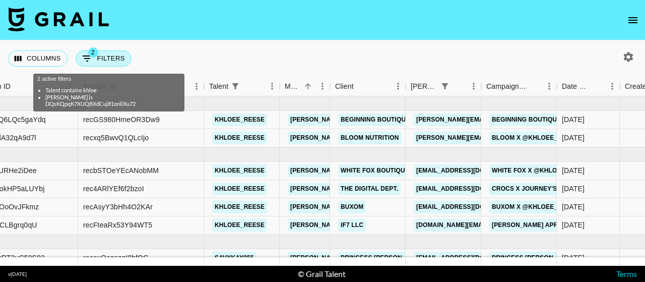 The width and height of the screenshot is (645, 282). What do you see at coordinates (121, 119) in the screenshot?
I see `div: recGS980HmeOR3Dw9` at bounding box center [121, 119].